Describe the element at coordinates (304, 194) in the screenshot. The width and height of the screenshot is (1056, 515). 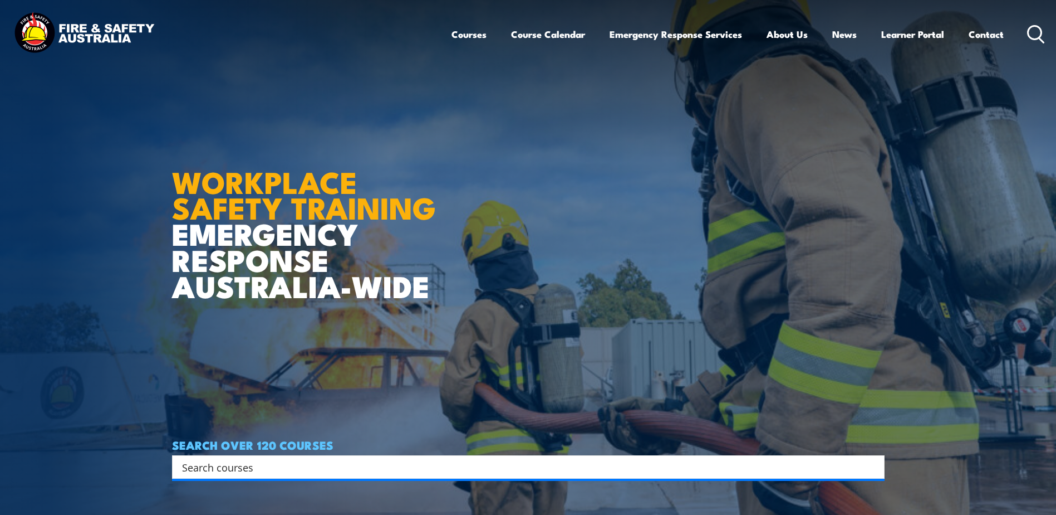
I see `strong: WORKPLACE SAFETY TRAINING` at that location.